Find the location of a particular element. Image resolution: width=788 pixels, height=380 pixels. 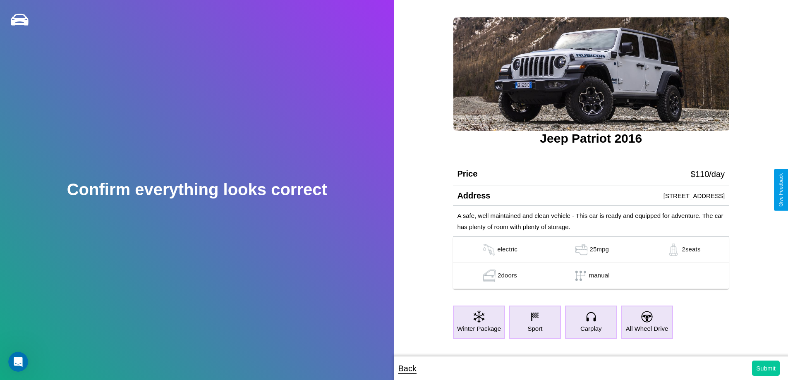

p: Winter Package is located at coordinates (479, 329).